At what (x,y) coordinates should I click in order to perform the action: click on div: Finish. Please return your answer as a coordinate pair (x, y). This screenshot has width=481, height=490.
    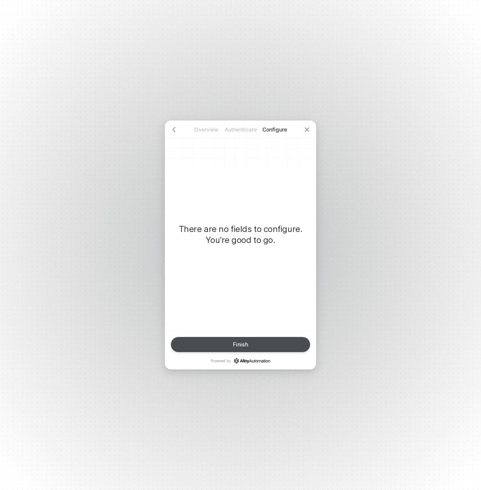
    Looking at the image, I should click on (240, 345).